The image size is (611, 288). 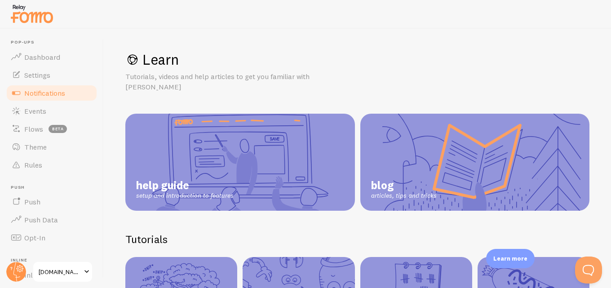 What do you see at coordinates (52, 238) in the screenshot?
I see `a: Opt-In` at bounding box center [52, 238].